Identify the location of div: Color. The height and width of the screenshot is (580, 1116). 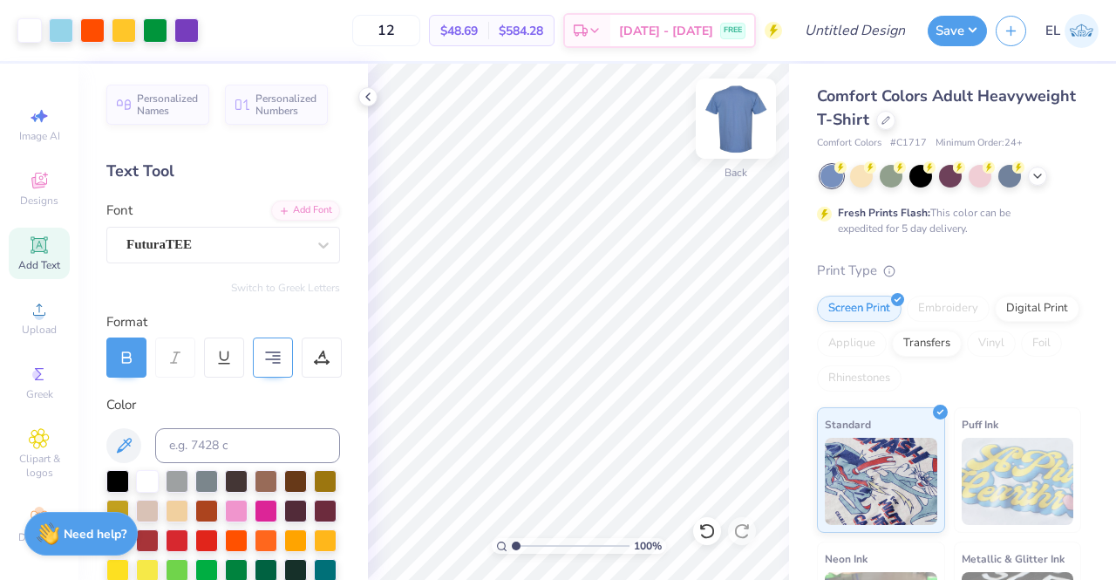
(223, 405).